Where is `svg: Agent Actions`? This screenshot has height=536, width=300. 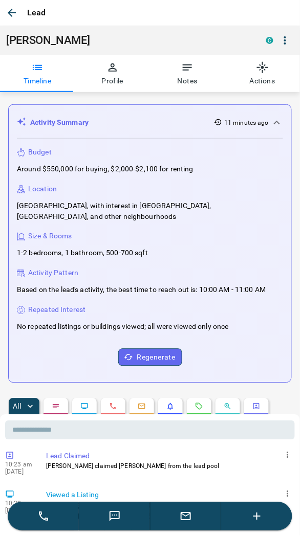 svg: Agent Actions is located at coordinates (256, 407).